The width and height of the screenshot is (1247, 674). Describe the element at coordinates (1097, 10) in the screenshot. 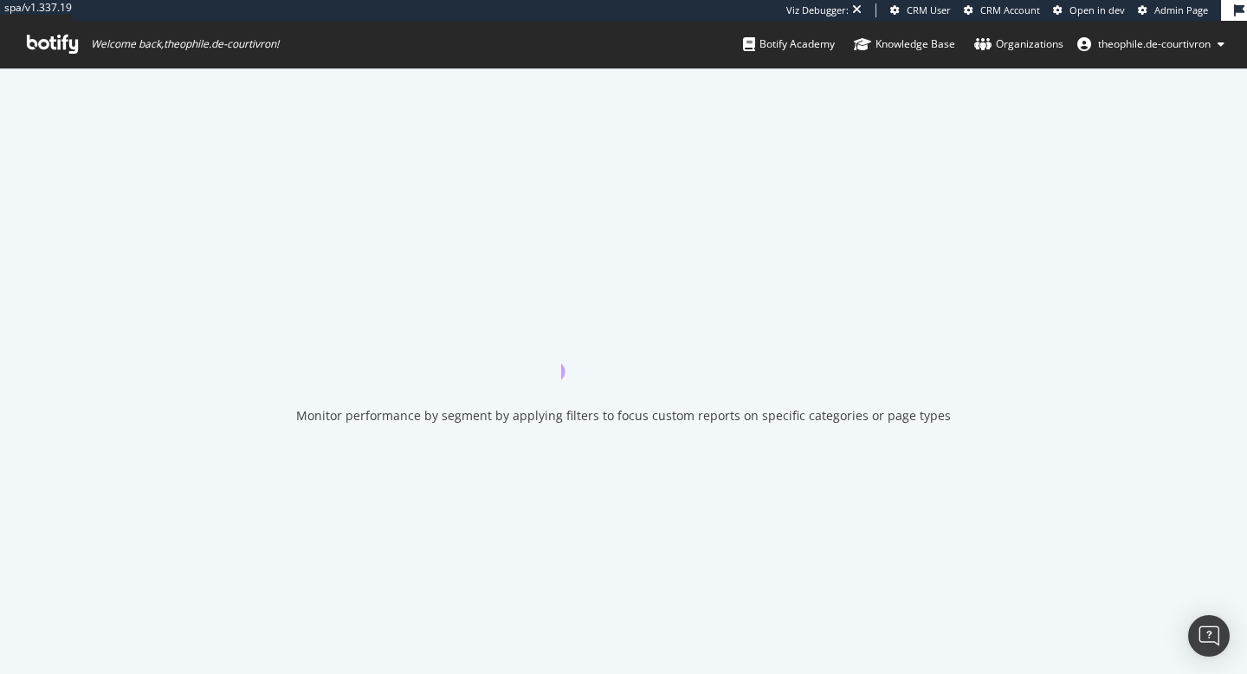

I see `span: Open in dev` at that location.